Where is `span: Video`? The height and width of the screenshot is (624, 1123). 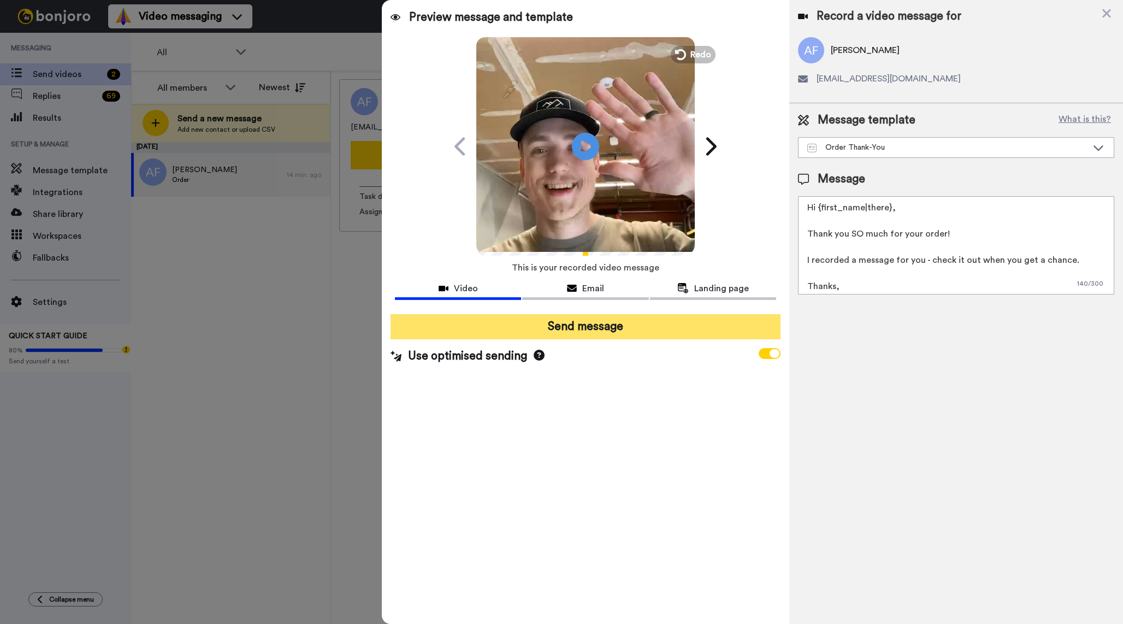
span: Video is located at coordinates (466, 288).